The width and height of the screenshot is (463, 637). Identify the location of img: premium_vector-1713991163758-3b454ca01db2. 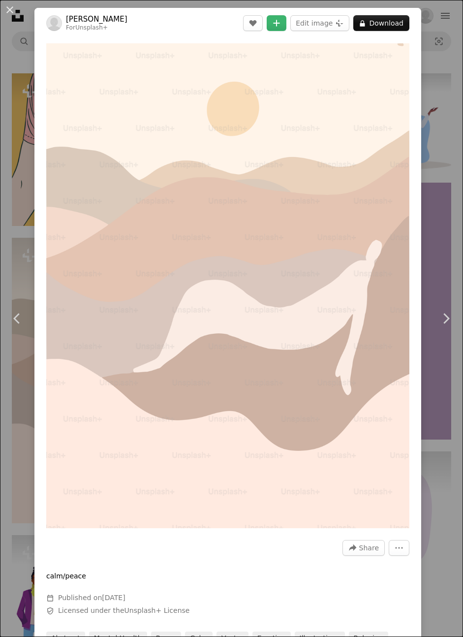
(228, 285).